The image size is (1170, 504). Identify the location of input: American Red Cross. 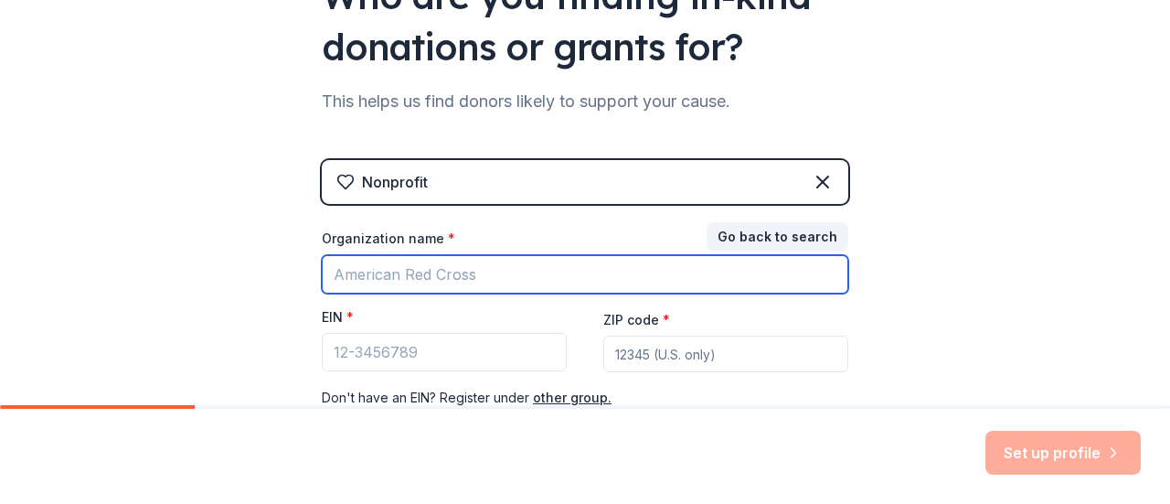
(585, 274).